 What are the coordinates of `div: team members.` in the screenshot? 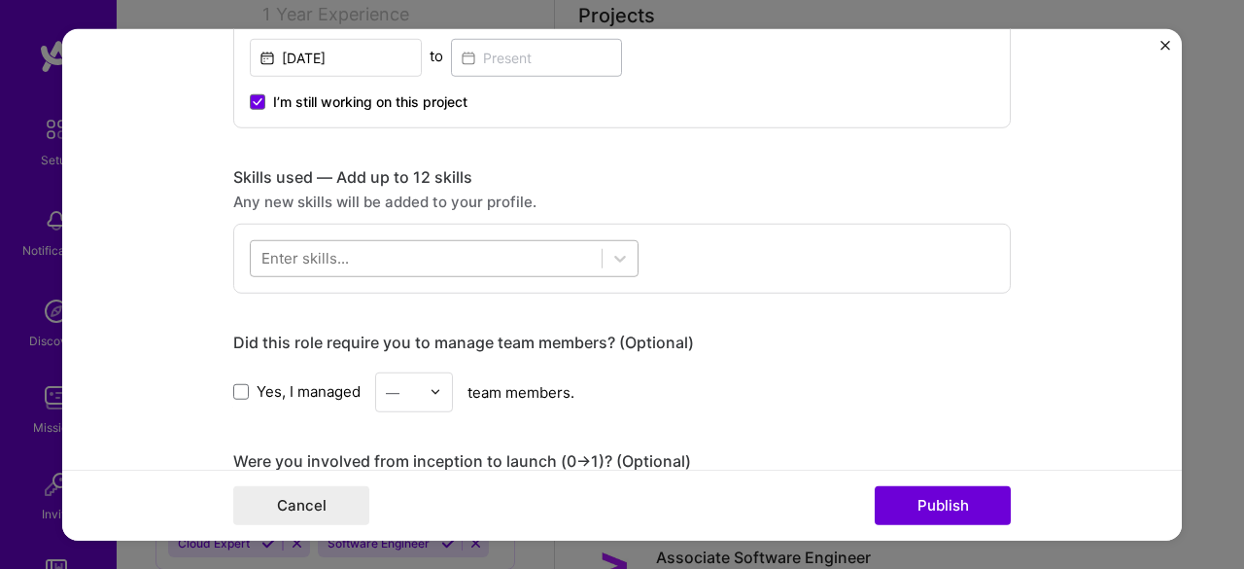 It's located at (622, 391).